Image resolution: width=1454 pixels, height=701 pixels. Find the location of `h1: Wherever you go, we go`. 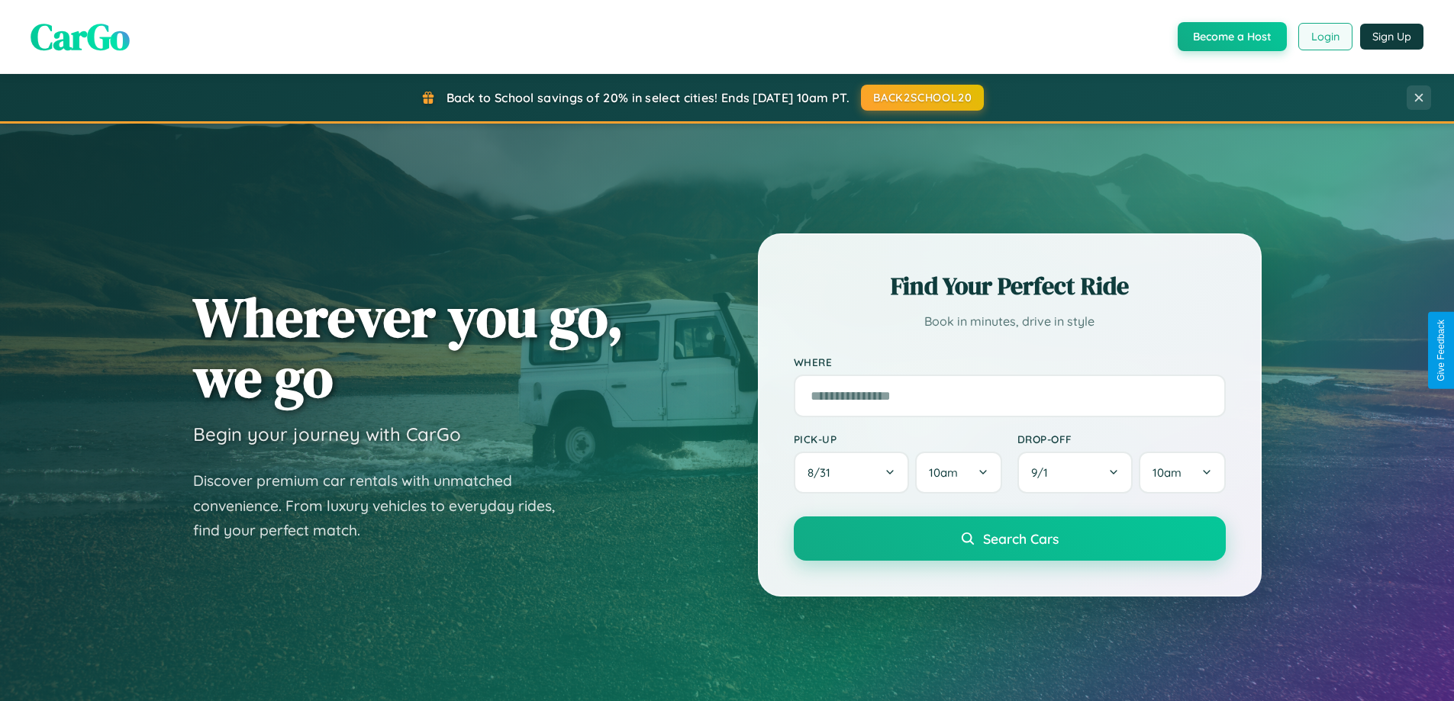

h1: Wherever you go, we go is located at coordinates (408, 347).